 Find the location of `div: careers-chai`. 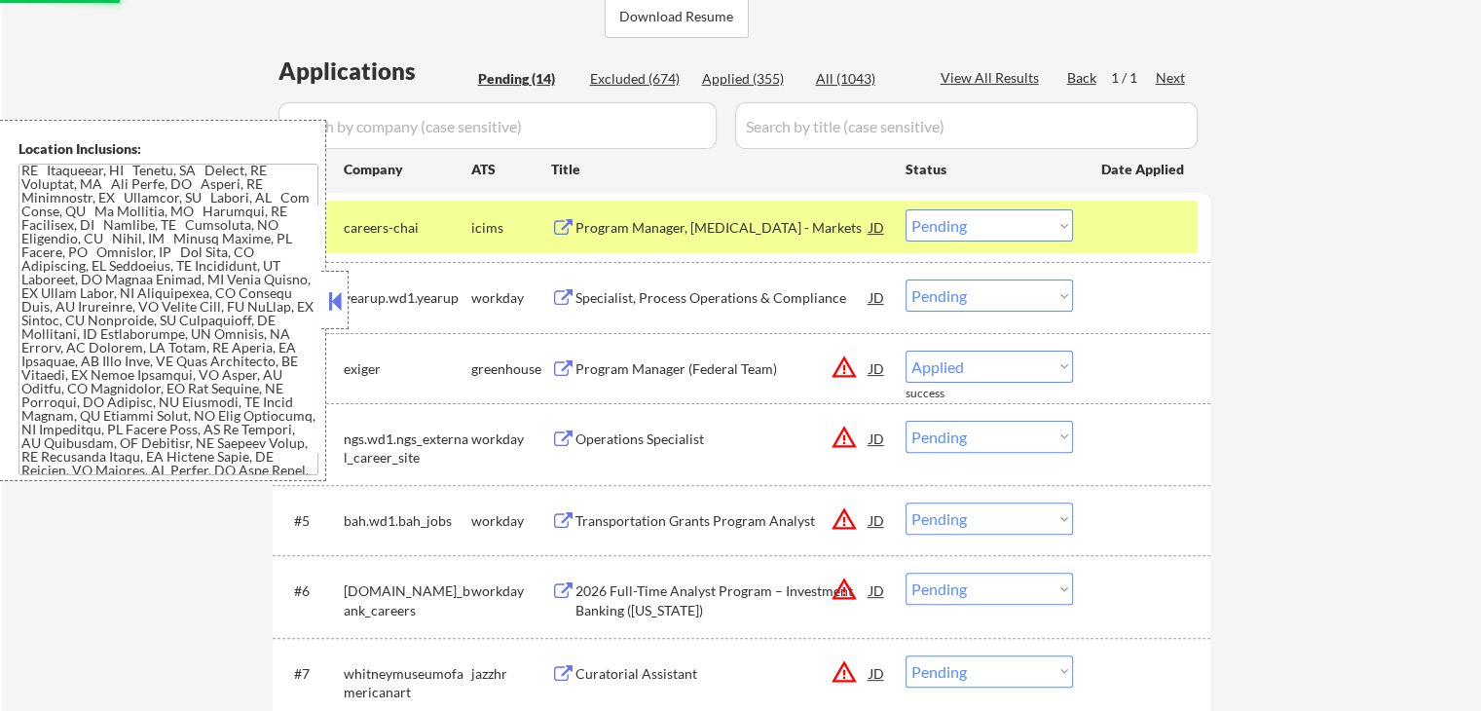

div: careers-chai is located at coordinates (407, 228).